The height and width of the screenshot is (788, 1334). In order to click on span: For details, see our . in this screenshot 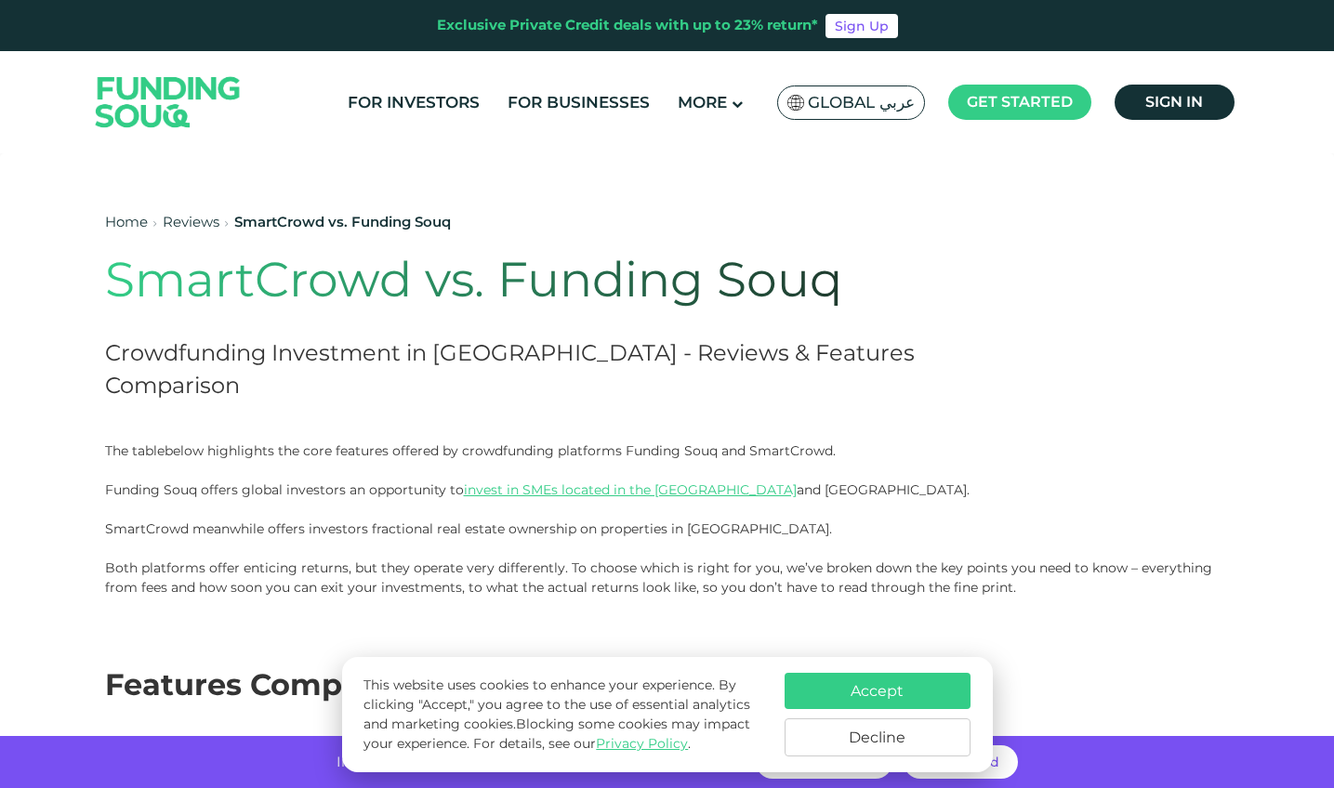, I will do `click(582, 744)`.